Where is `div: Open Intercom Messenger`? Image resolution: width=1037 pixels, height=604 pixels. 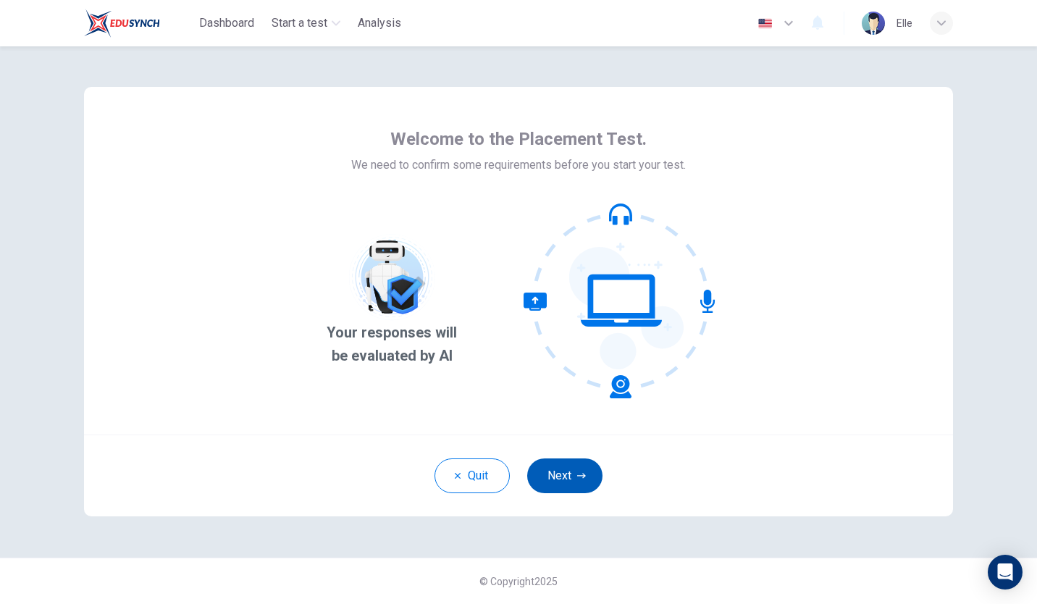
div: Open Intercom Messenger is located at coordinates (1005, 572).